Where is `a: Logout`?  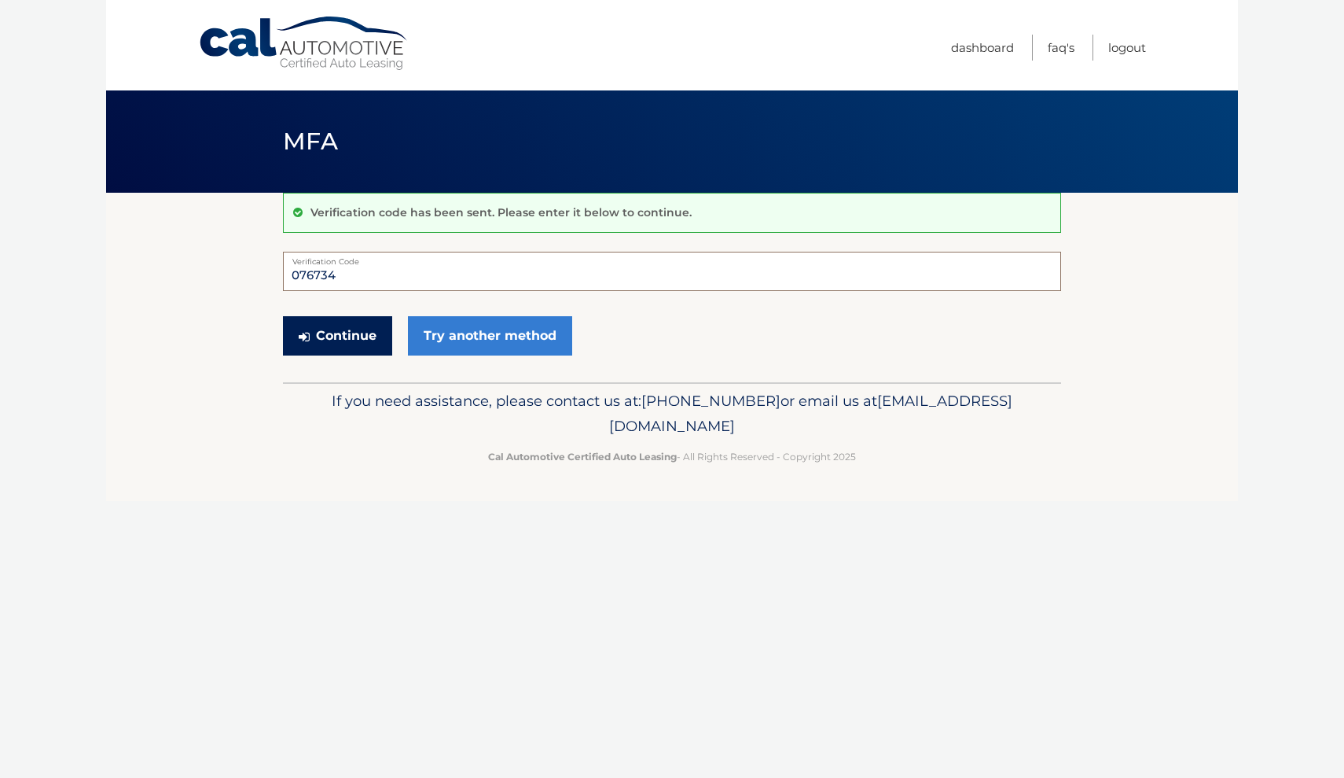
a: Logout is located at coordinates (1127, 47).